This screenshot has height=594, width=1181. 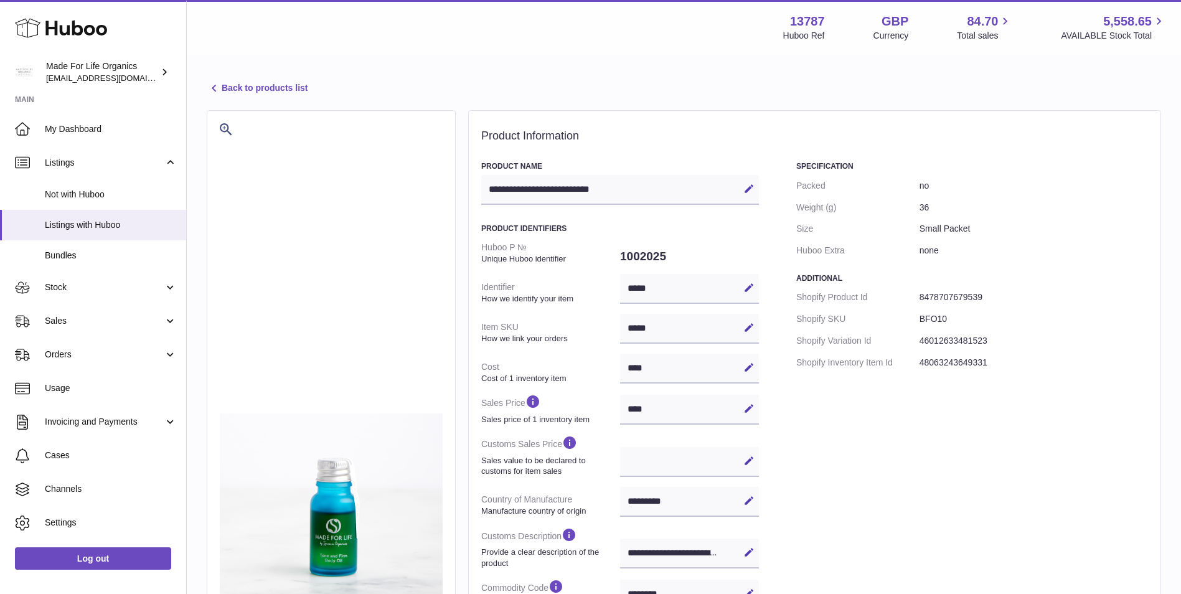 What do you see at coordinates (549, 299) in the screenshot?
I see `strong: How we identify your item` at bounding box center [549, 299].